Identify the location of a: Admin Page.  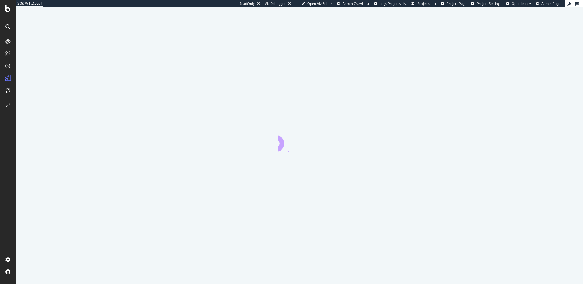
(548, 4).